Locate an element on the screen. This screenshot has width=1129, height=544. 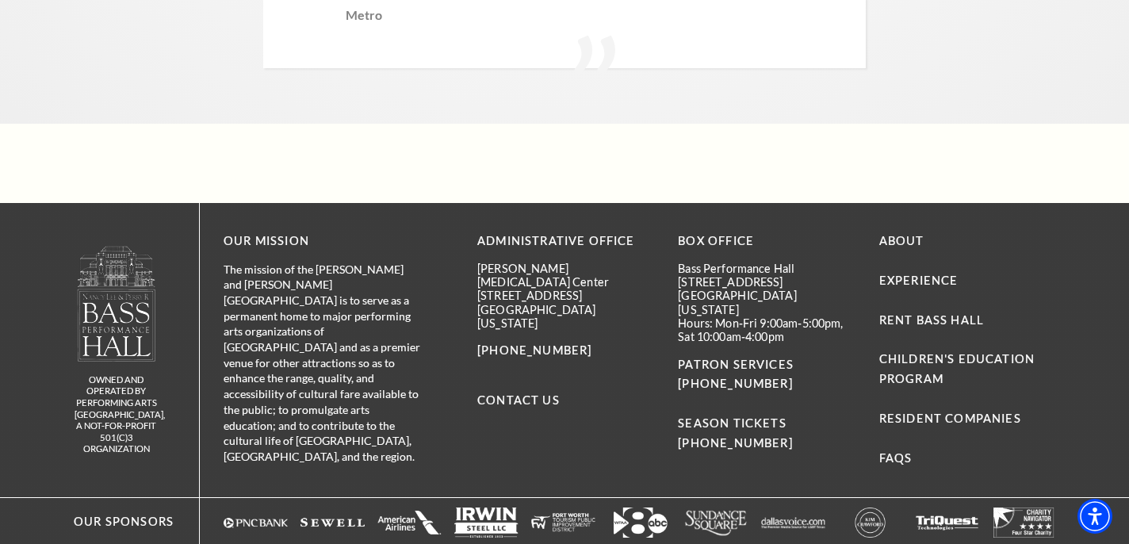
p: OUR MISSION is located at coordinates (323, 241).